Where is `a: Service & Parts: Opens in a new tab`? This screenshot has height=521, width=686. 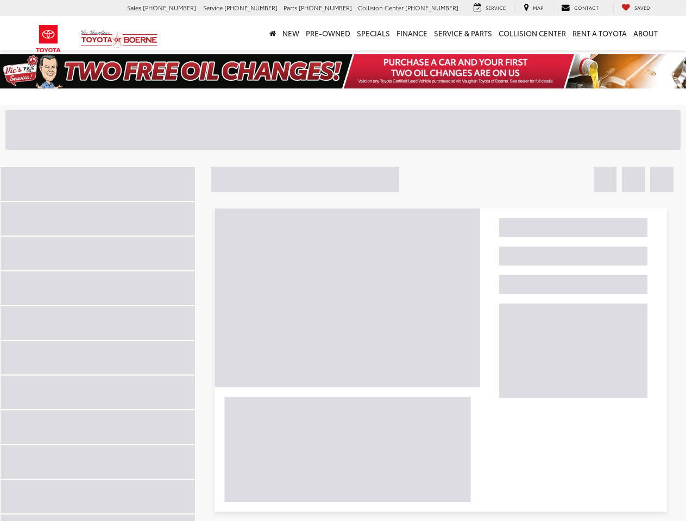 a: Service & Parts: Opens in a new tab is located at coordinates (462, 33).